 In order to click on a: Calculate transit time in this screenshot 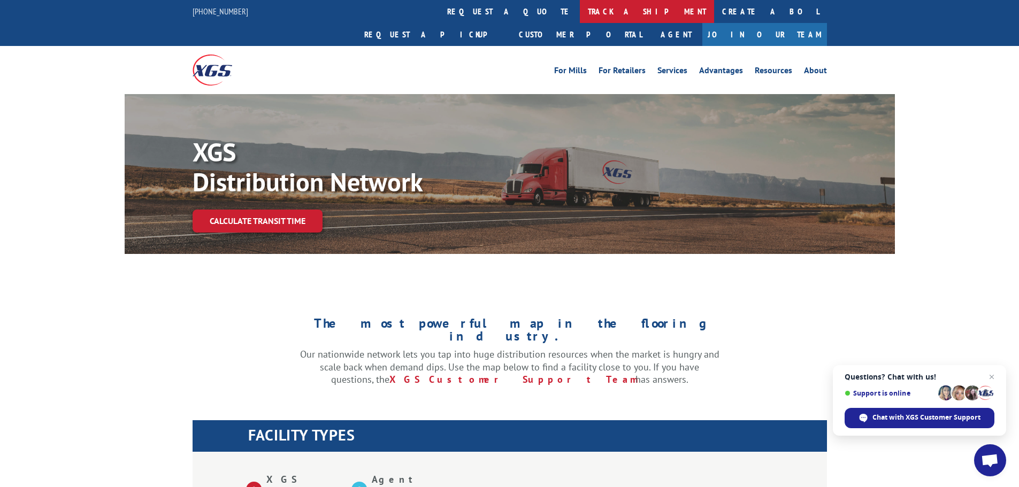, I will do `click(257, 221)`.